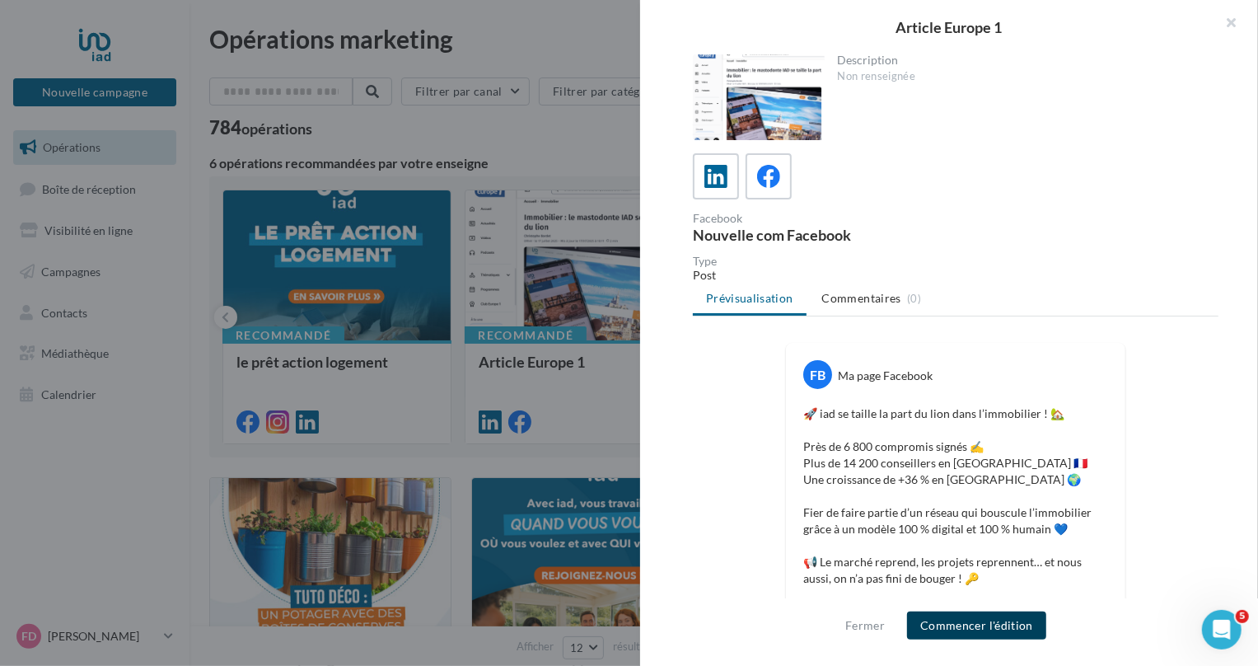 Image resolution: width=1258 pixels, height=666 pixels. Describe the element at coordinates (949, 27) in the screenshot. I see `div: Article Europe 1` at that location.